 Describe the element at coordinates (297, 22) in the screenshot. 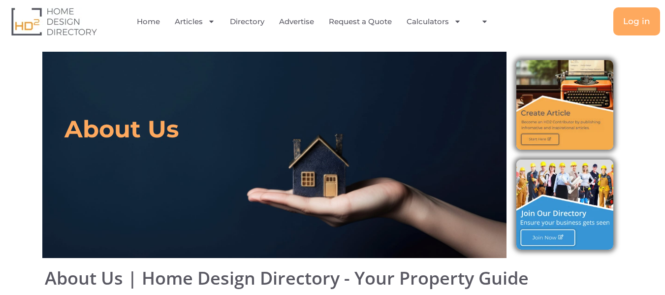

I see `a: Advertise` at that location.